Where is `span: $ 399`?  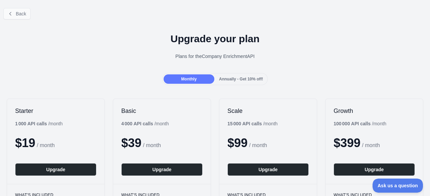
span: $ 399 is located at coordinates (347, 143).